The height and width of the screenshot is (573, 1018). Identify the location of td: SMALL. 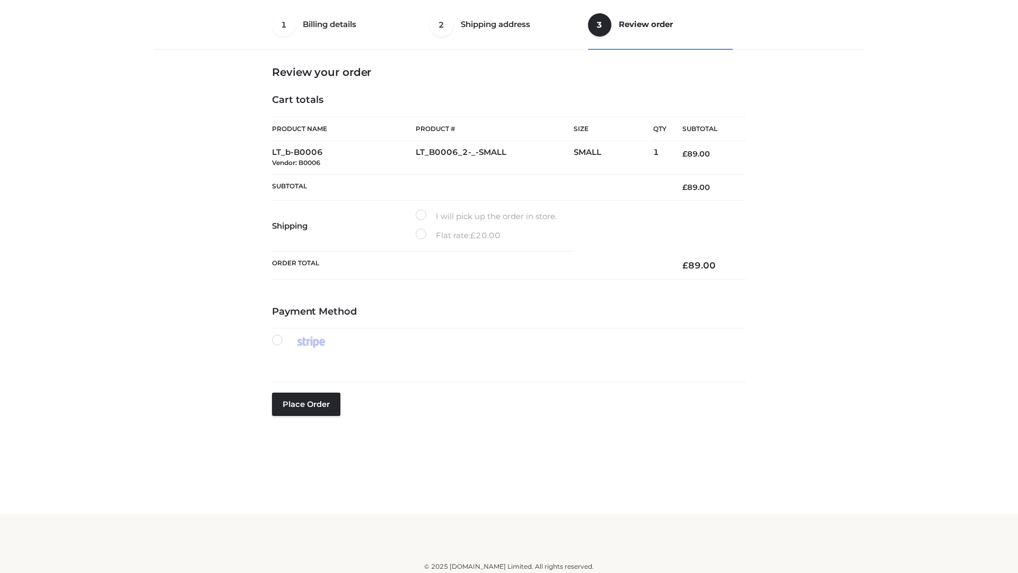
(614, 157).